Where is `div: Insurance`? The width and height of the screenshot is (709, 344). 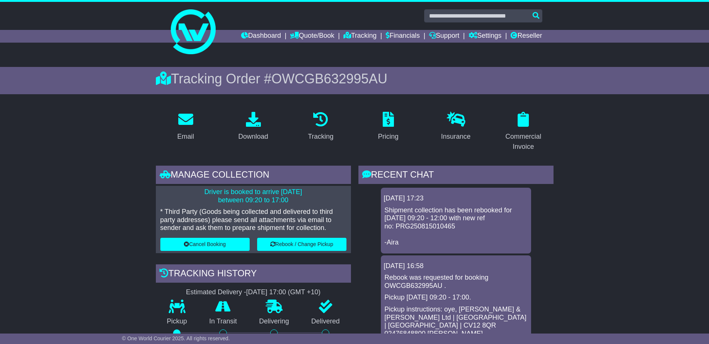 div: Insurance is located at coordinates (455, 136).